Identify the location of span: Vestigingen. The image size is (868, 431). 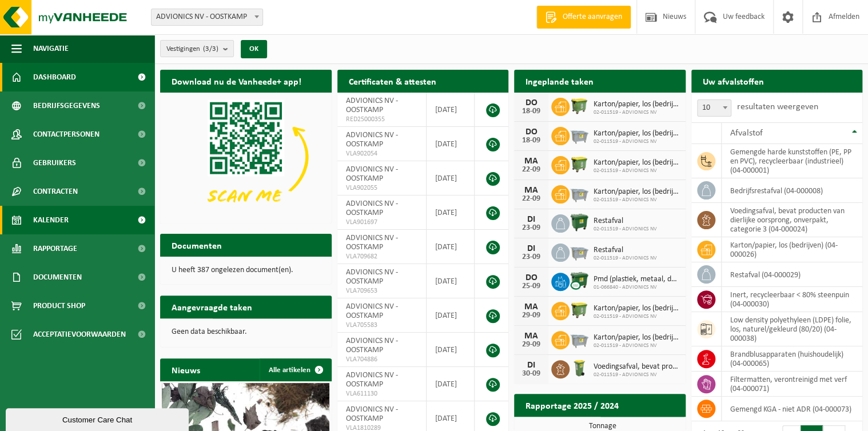
(192, 49).